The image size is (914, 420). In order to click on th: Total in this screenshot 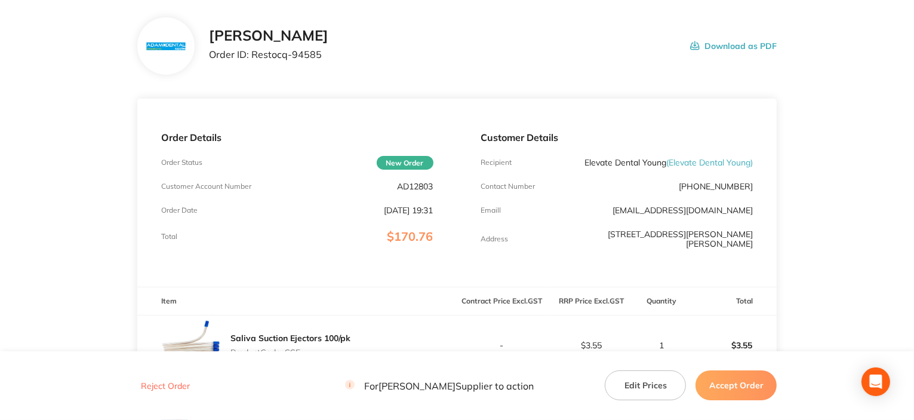, I will do `click(732, 301)`.